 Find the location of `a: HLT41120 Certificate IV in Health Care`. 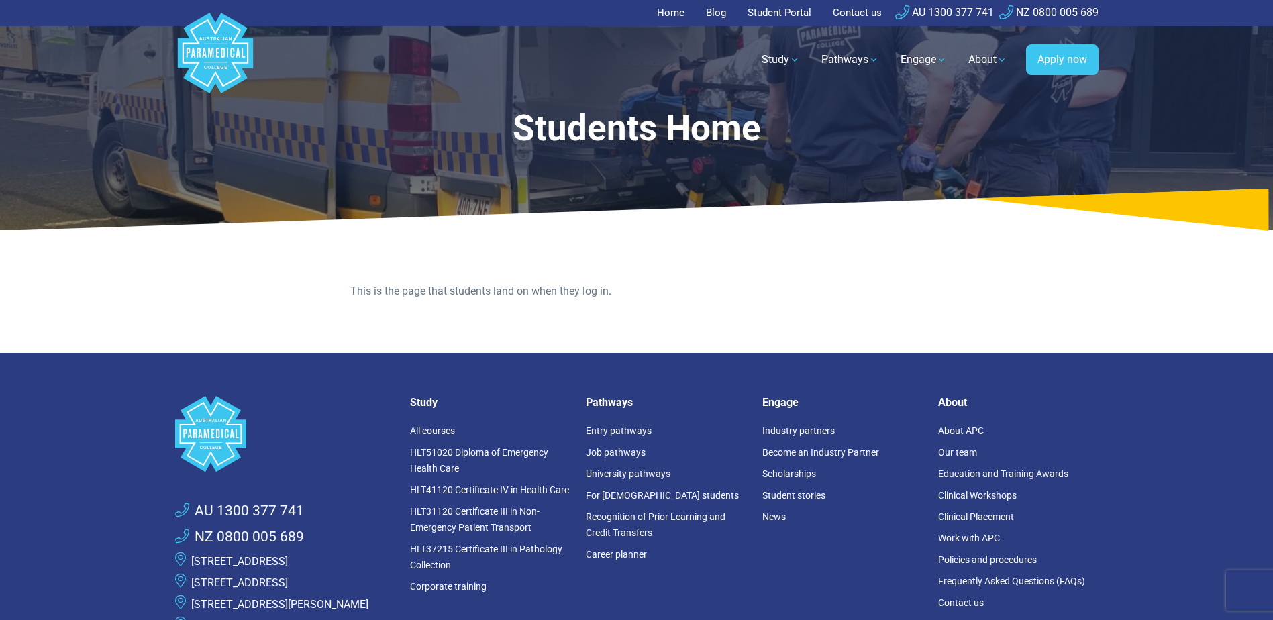

a: HLT41120 Certificate IV in Health Care is located at coordinates (489, 490).